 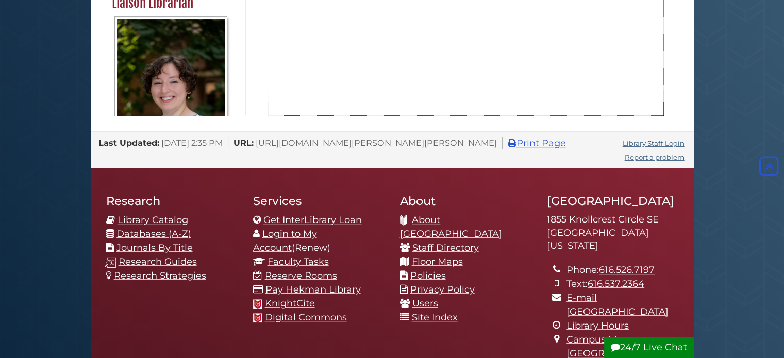 What do you see at coordinates (319, 201) in the screenshot?
I see `h2: Services` at bounding box center [319, 201].